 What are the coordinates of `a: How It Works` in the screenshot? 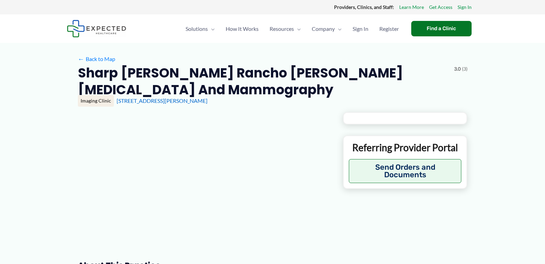 It's located at (242, 29).